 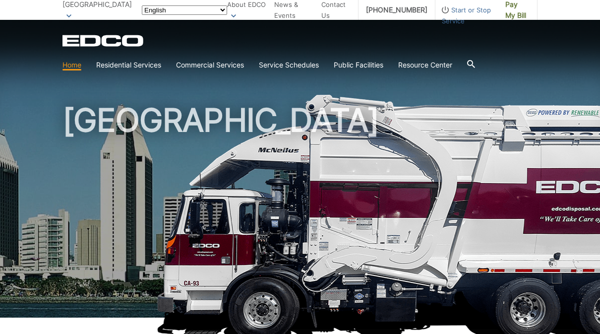 What do you see at coordinates (289, 65) in the screenshot?
I see `a: Service Schedules` at bounding box center [289, 65].